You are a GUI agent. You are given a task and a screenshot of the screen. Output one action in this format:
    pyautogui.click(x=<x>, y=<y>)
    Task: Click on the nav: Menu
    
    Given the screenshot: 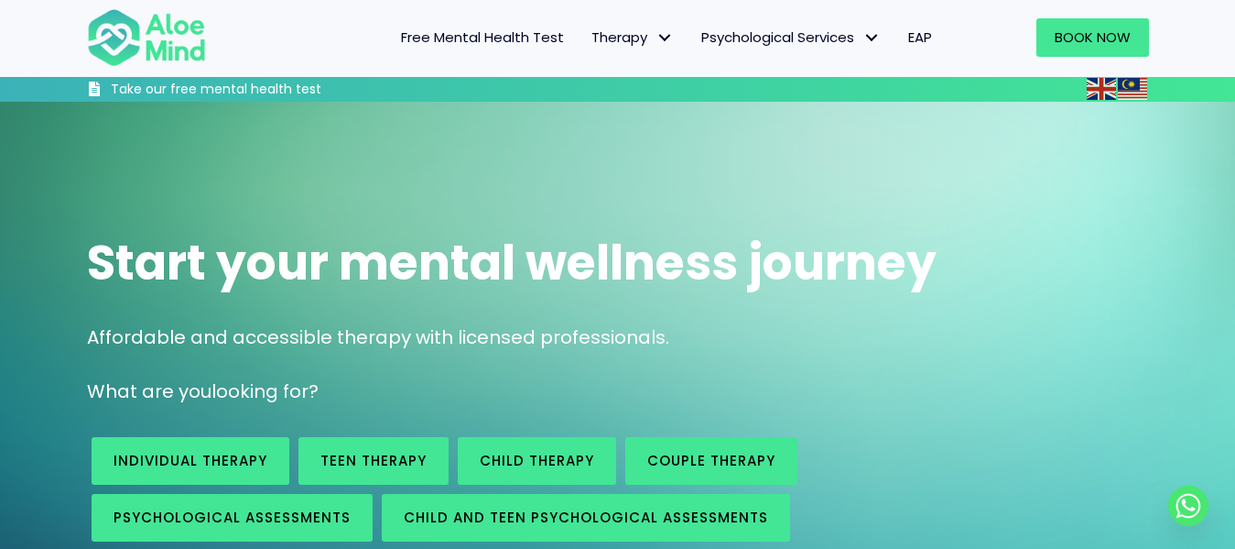 What is the action you would take?
    pyautogui.click(x=588, y=38)
    